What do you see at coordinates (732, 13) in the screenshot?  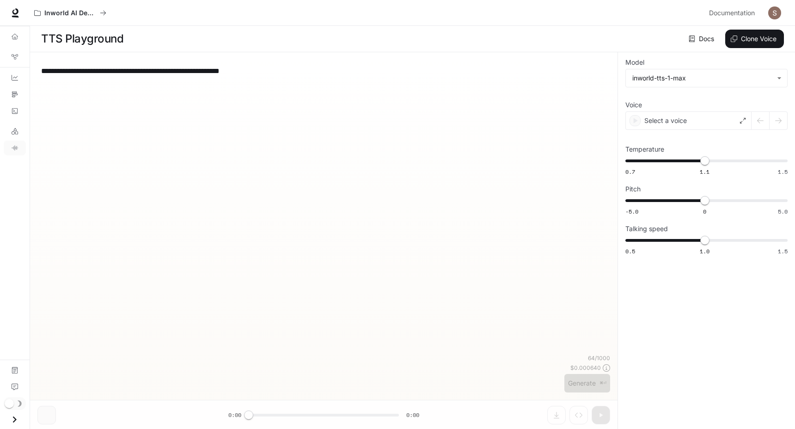 I see `span: Documentation` at bounding box center [732, 13].